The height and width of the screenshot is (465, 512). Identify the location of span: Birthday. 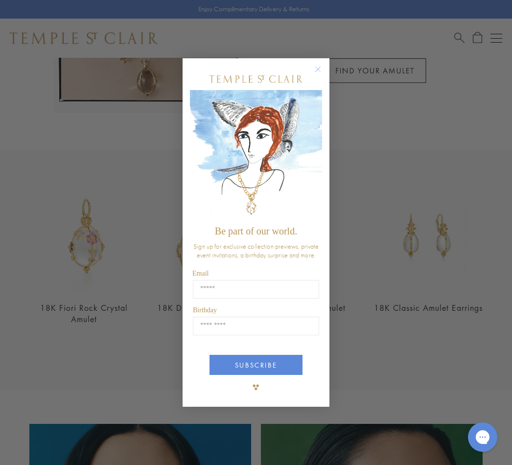
(205, 310).